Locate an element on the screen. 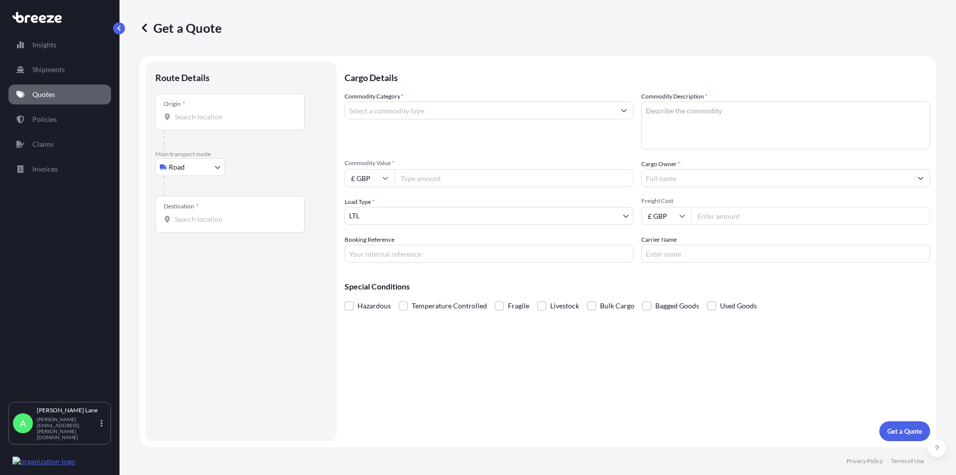 This screenshot has width=956, height=475. label: Booking Reference is located at coordinates (369, 240).